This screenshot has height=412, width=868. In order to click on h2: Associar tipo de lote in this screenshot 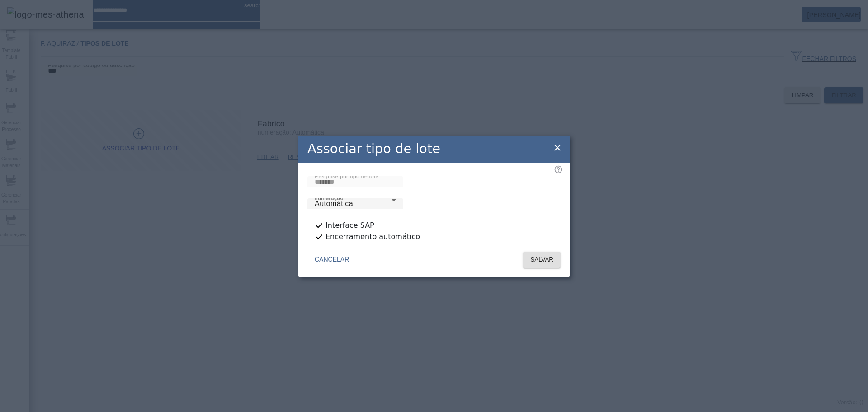, I will do `click(374, 149)`.